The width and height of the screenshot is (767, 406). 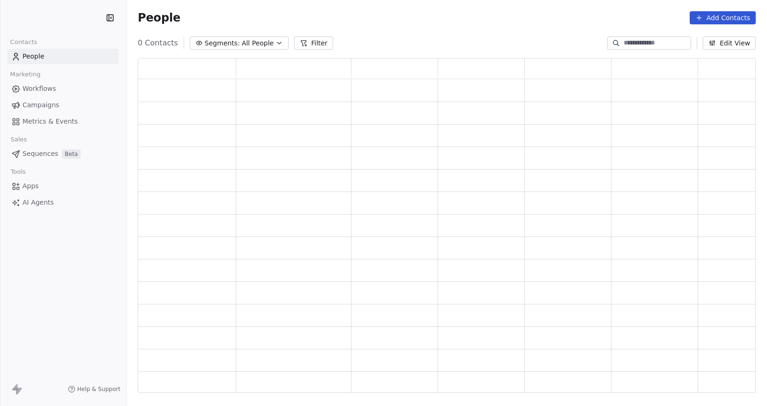 What do you see at coordinates (729, 43) in the screenshot?
I see `button: Edit View` at bounding box center [729, 43].